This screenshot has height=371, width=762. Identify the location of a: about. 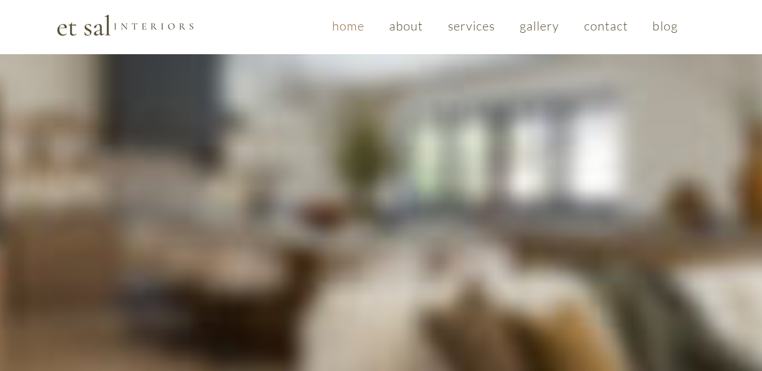
(406, 25).